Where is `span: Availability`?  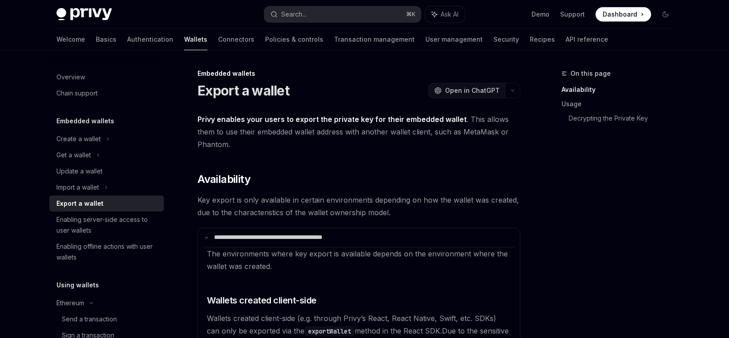
span: Availability is located at coordinates (224, 179).